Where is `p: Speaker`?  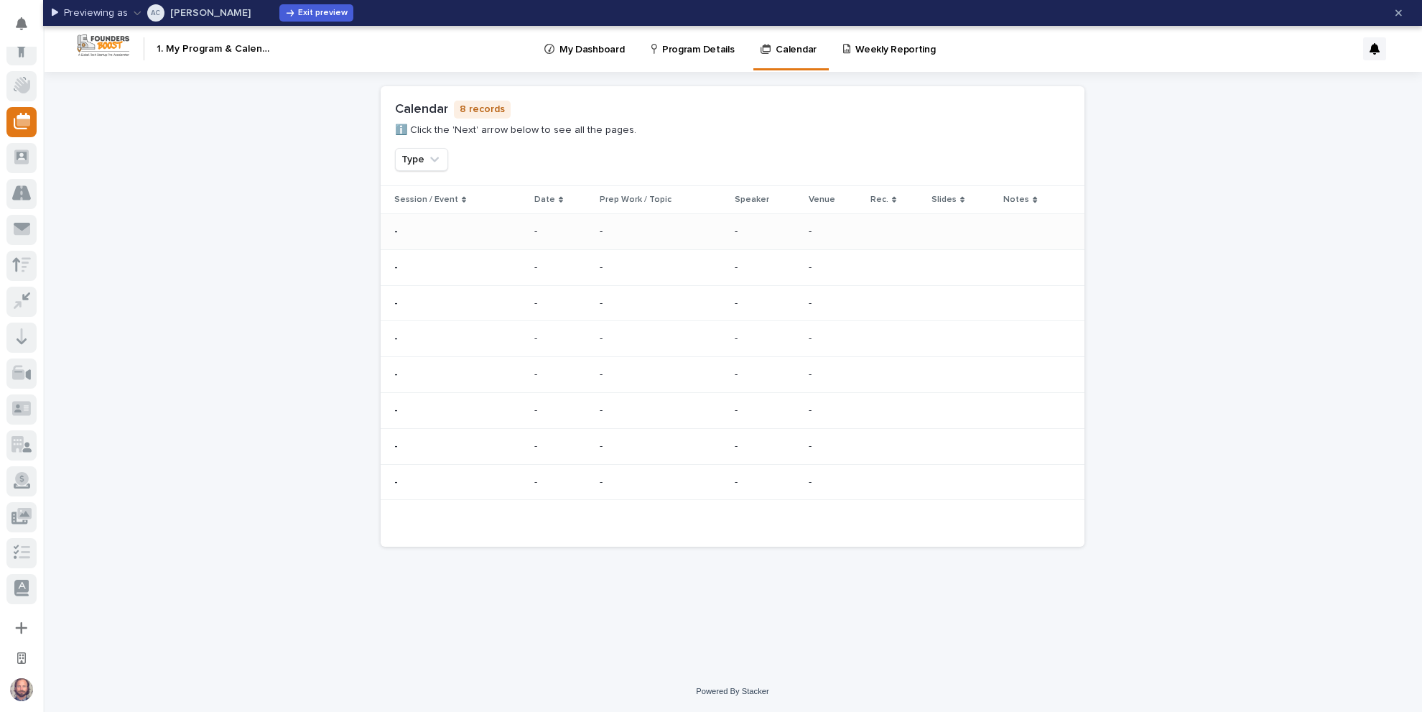 p: Speaker is located at coordinates (752, 200).